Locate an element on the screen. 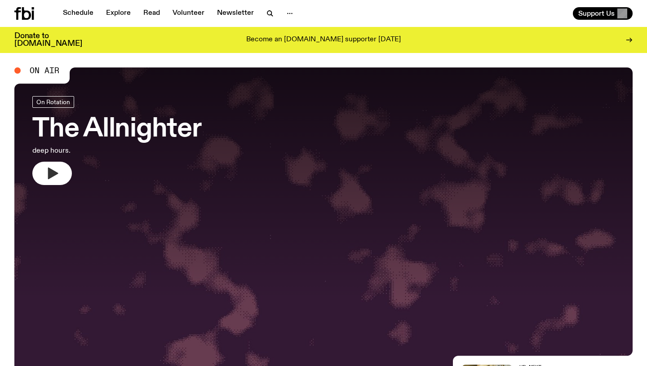 The image size is (647, 366). a: Read is located at coordinates (151, 13).